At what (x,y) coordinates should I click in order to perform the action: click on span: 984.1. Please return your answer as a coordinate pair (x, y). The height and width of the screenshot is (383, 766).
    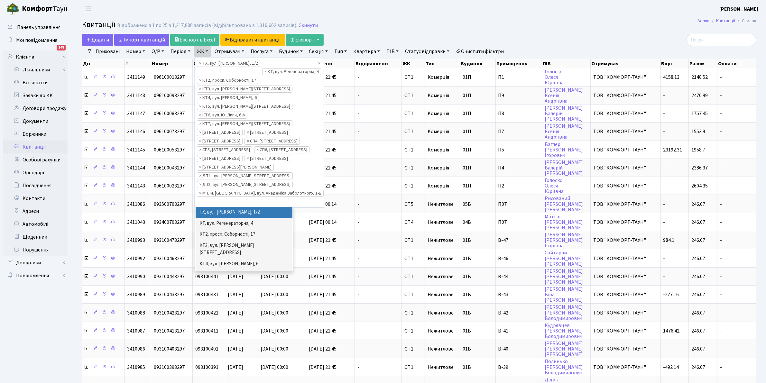
    Looking at the image, I should click on (669, 240).